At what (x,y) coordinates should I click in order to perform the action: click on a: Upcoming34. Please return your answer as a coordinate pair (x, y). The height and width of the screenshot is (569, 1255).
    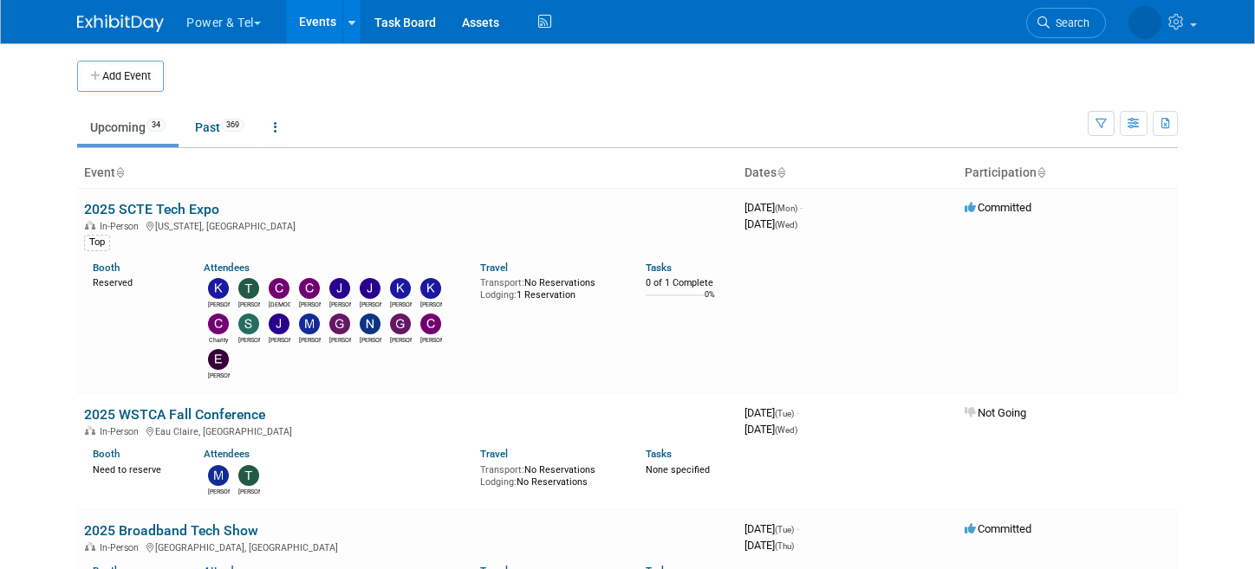
    Looking at the image, I should click on (127, 127).